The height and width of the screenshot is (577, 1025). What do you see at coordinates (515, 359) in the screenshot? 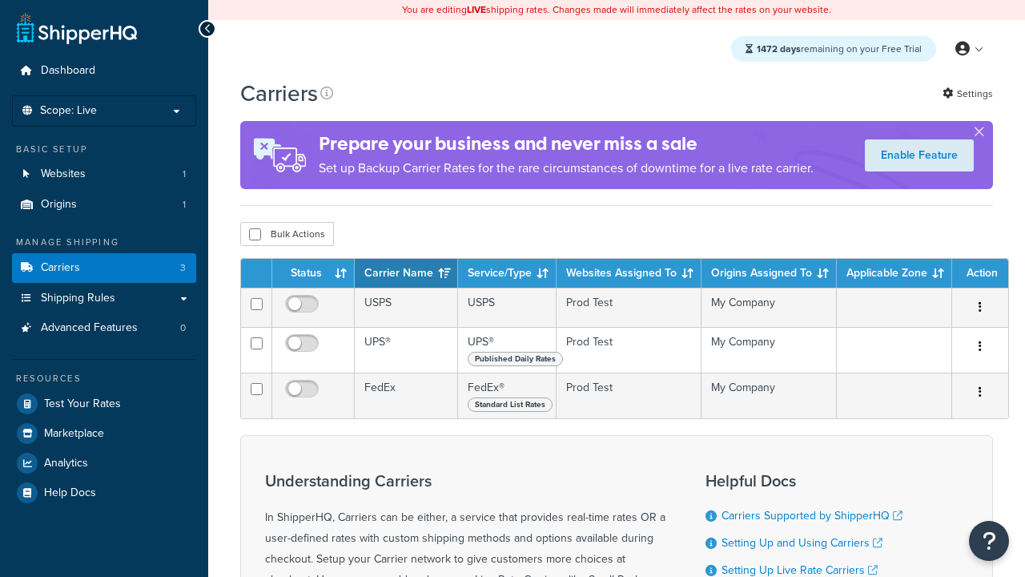
I see `span: Published Daily Rates` at bounding box center [515, 359].